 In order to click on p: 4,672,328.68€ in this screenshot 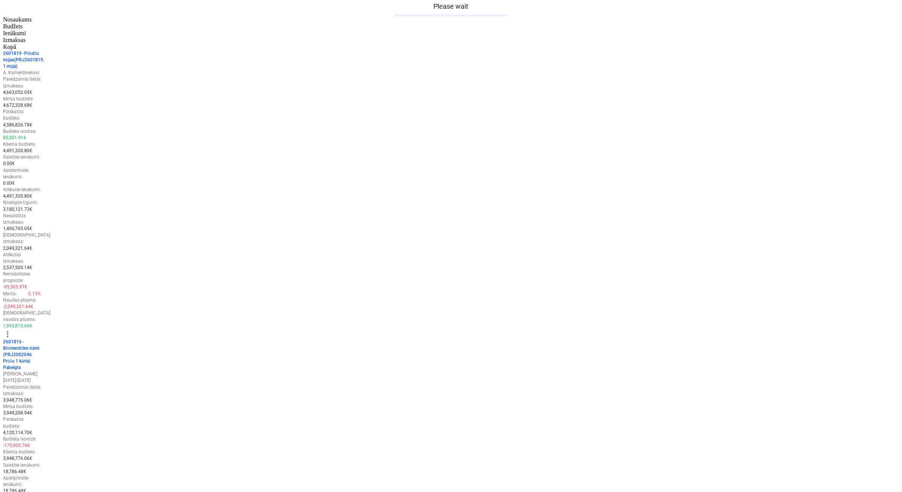, I will do `click(17, 105)`.